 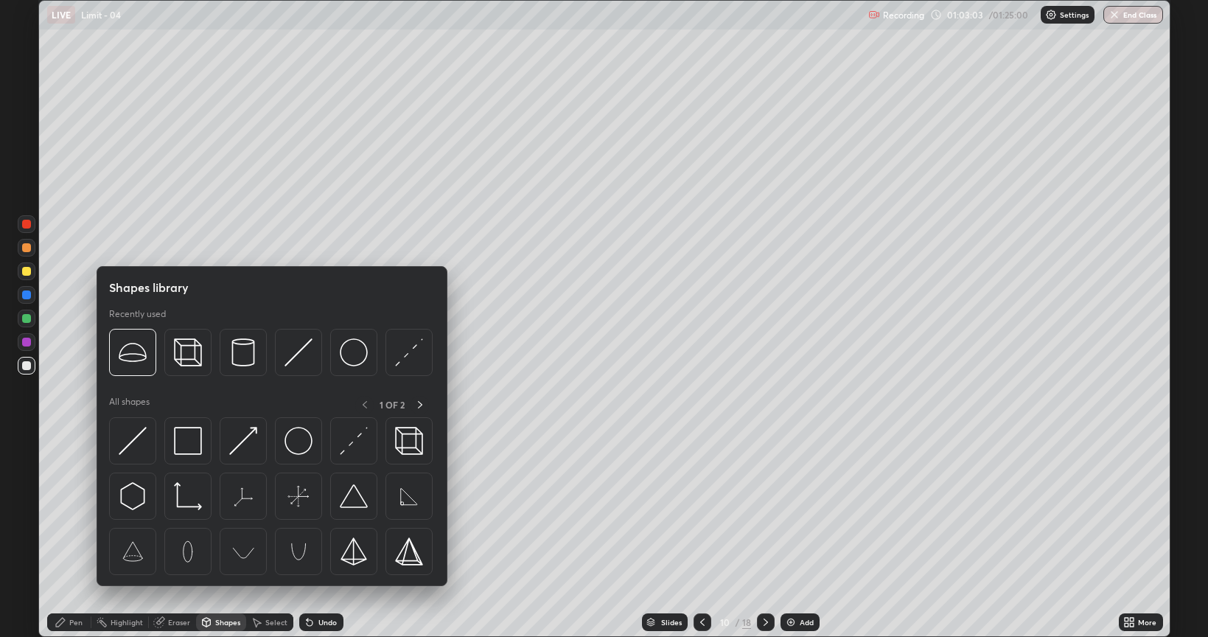 What do you see at coordinates (671, 622) in the screenshot?
I see `div: Slides` at bounding box center [671, 622].